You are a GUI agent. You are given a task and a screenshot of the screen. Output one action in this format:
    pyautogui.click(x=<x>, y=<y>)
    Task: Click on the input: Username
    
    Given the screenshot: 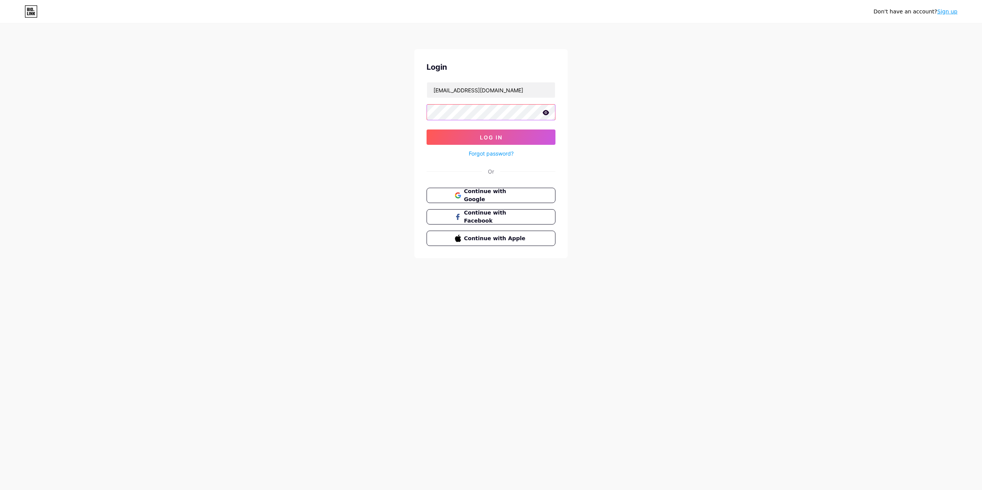 What is the action you would take?
    pyautogui.click(x=491, y=90)
    